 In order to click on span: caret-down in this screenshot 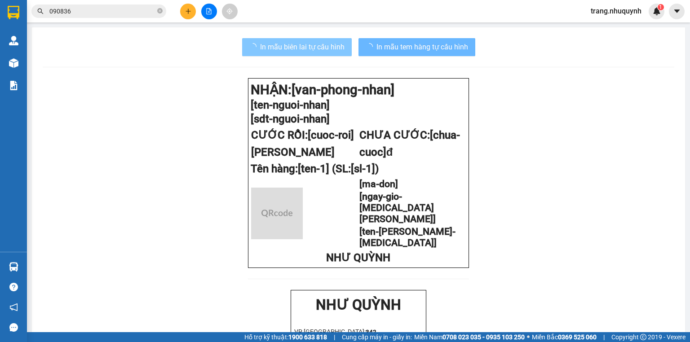, I will do `click(677, 11)`.